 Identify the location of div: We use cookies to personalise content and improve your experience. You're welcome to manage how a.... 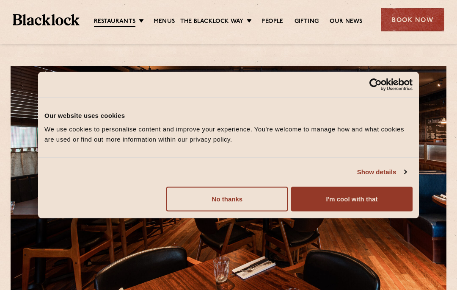
(229, 134).